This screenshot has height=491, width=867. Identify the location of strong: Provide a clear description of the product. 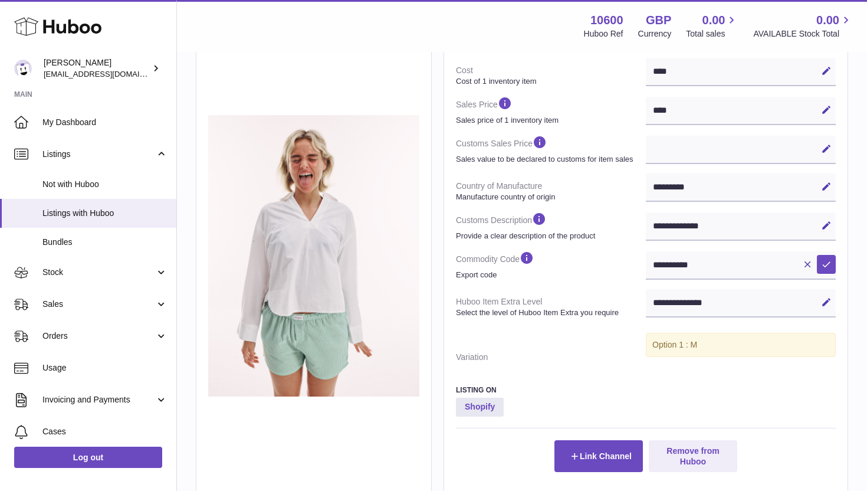
(549, 236).